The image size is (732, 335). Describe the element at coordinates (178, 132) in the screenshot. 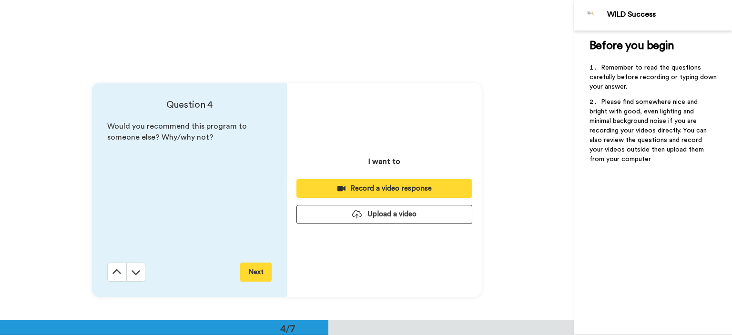

I see `span: Would you recommend this program to someone else? Why/why not?` at that location.